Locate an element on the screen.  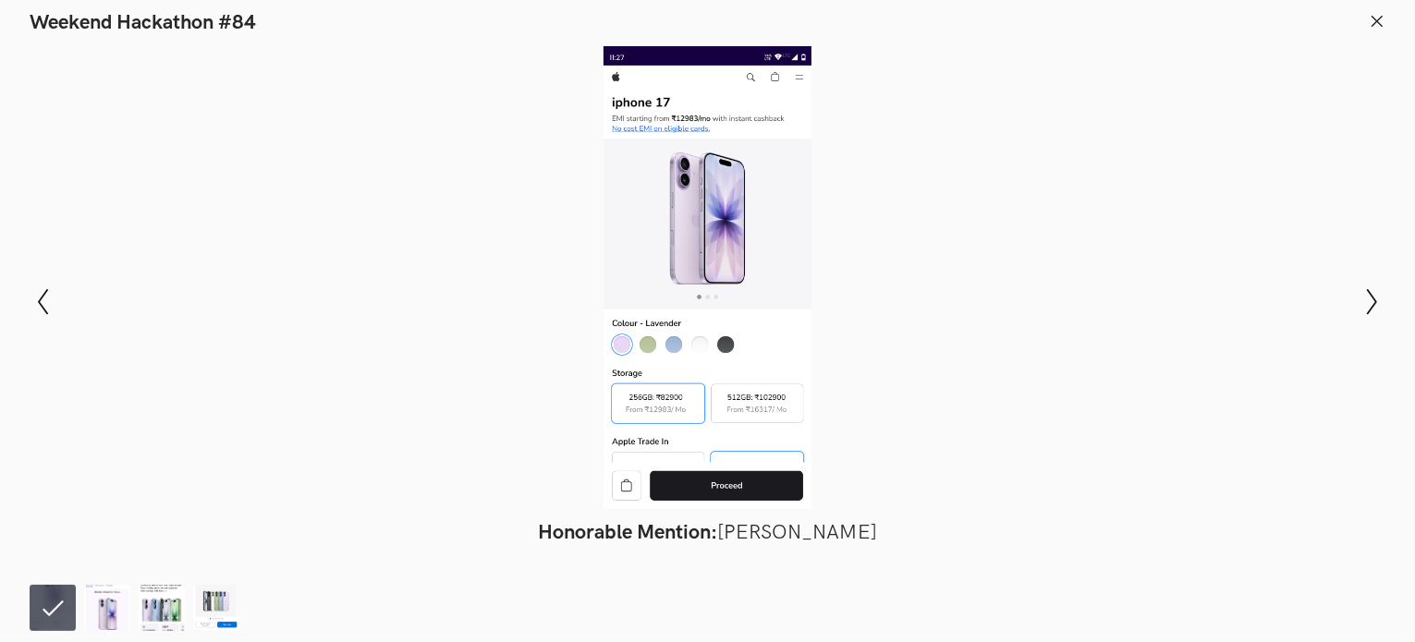
img: WH84_-_APPLE_-_KRATI.jpg is located at coordinates (216, 608).